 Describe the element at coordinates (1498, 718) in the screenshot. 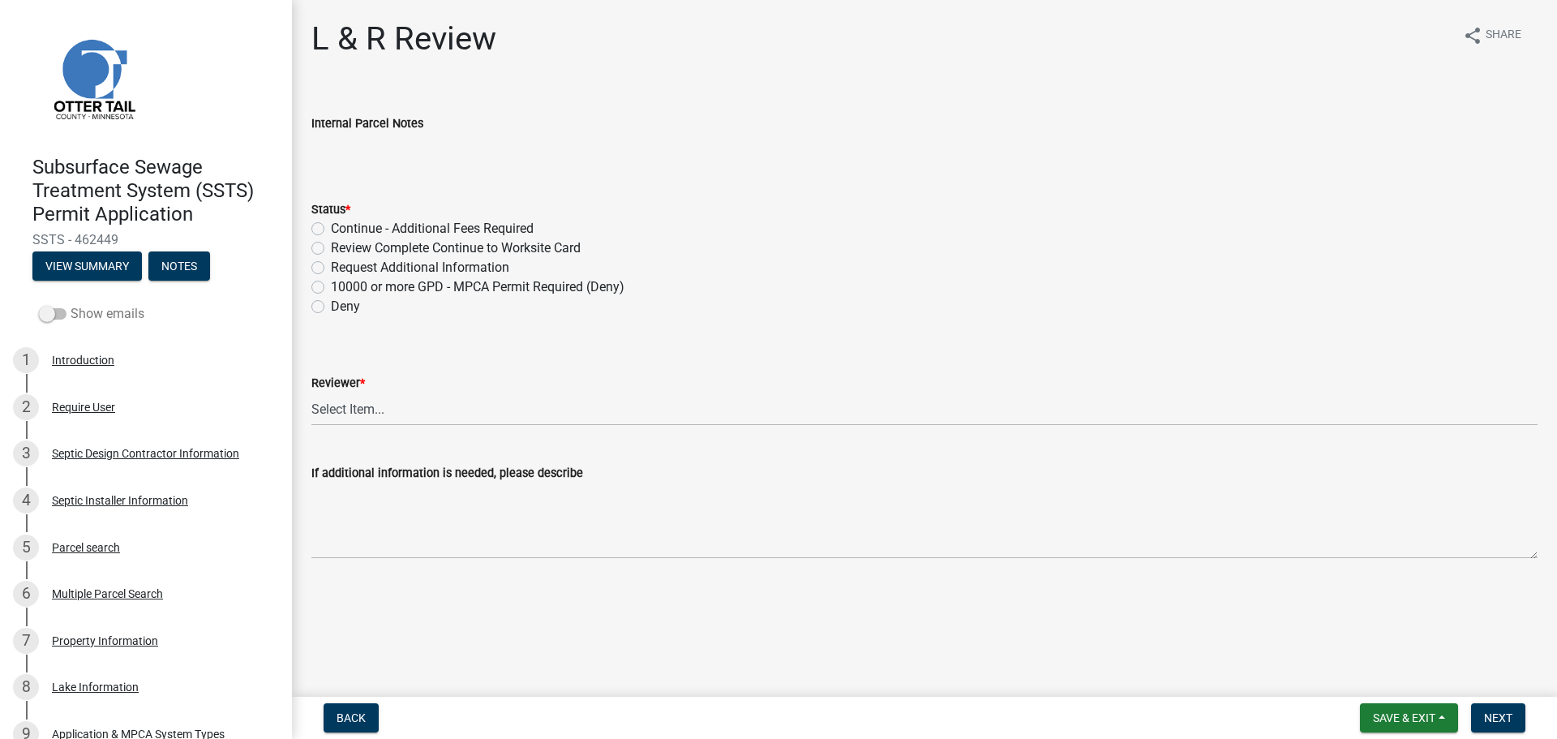

I see `span: Next` at that location.